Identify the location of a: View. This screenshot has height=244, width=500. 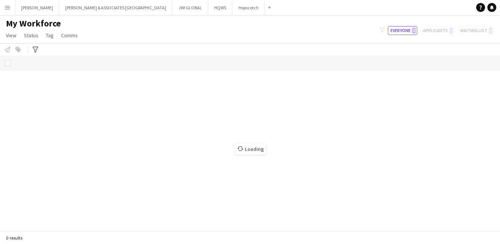
(11, 35).